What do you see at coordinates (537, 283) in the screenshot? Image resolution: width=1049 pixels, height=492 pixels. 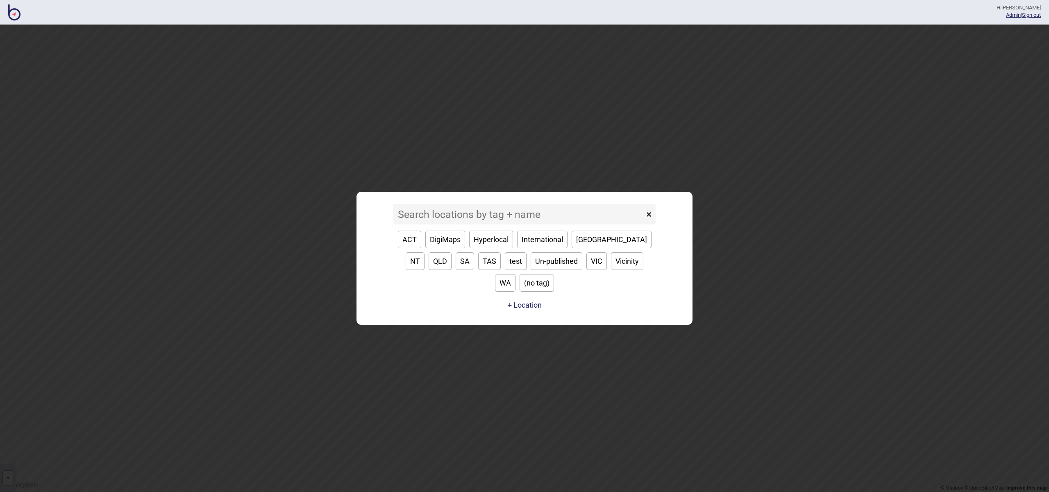 I see `button: (no tag)` at bounding box center [537, 283].